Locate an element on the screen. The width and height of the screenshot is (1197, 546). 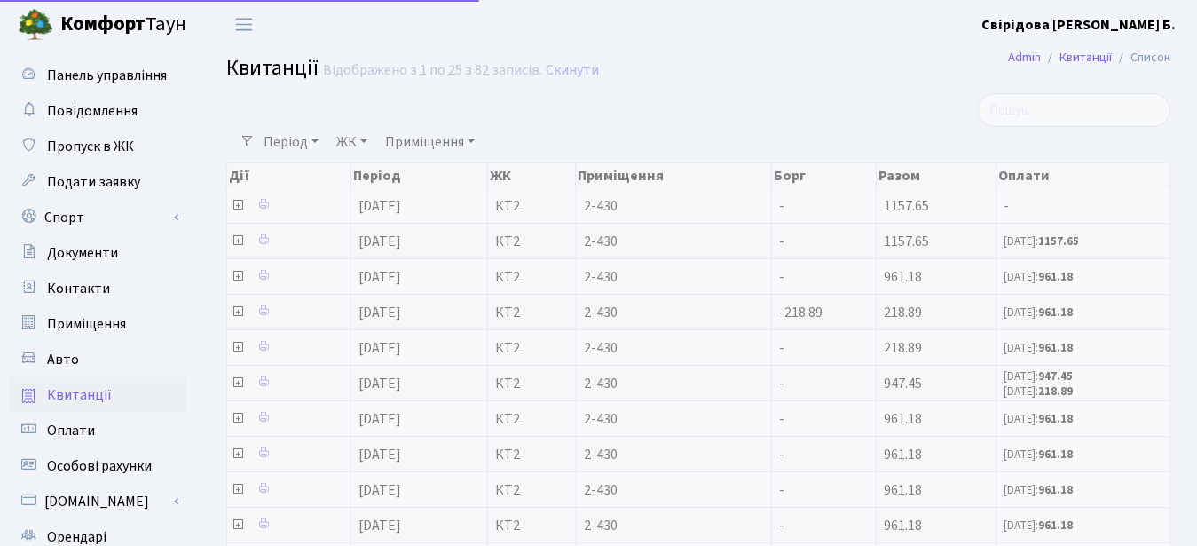
span: 1157.65 is located at coordinates (906, 241).